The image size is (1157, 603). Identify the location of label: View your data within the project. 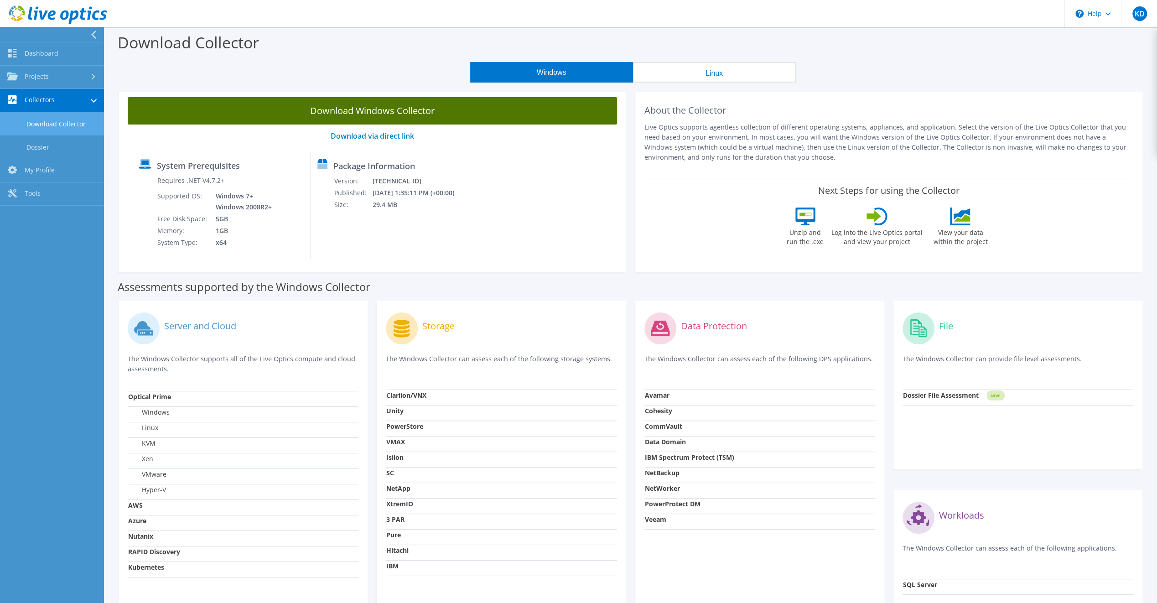
(961, 236).